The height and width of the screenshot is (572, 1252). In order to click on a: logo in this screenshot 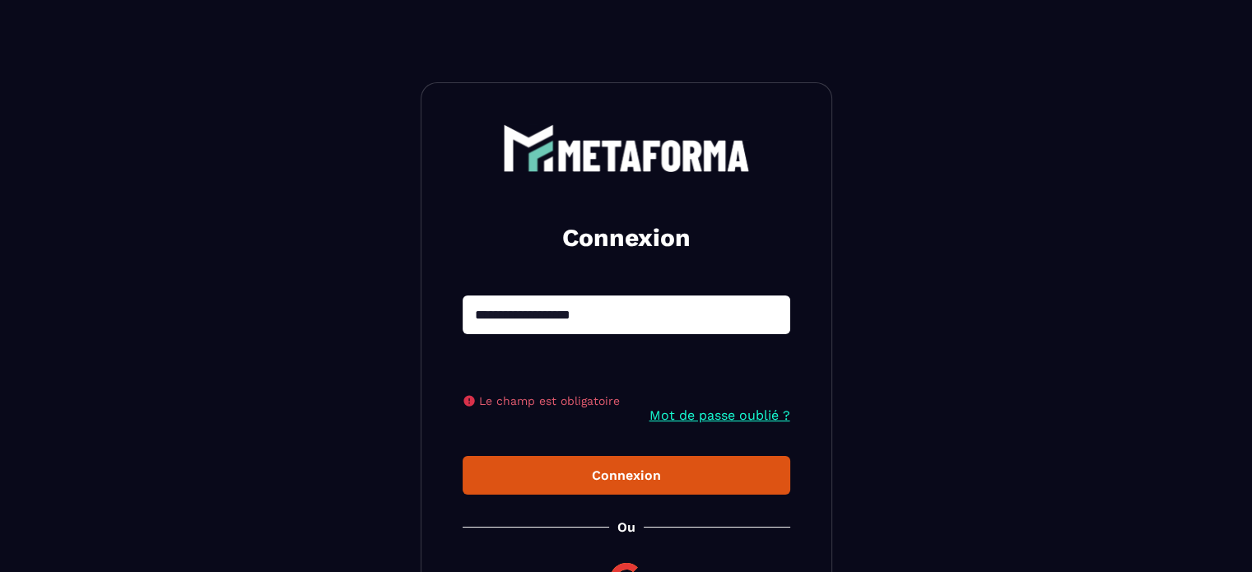, I will do `click(627, 148)`.